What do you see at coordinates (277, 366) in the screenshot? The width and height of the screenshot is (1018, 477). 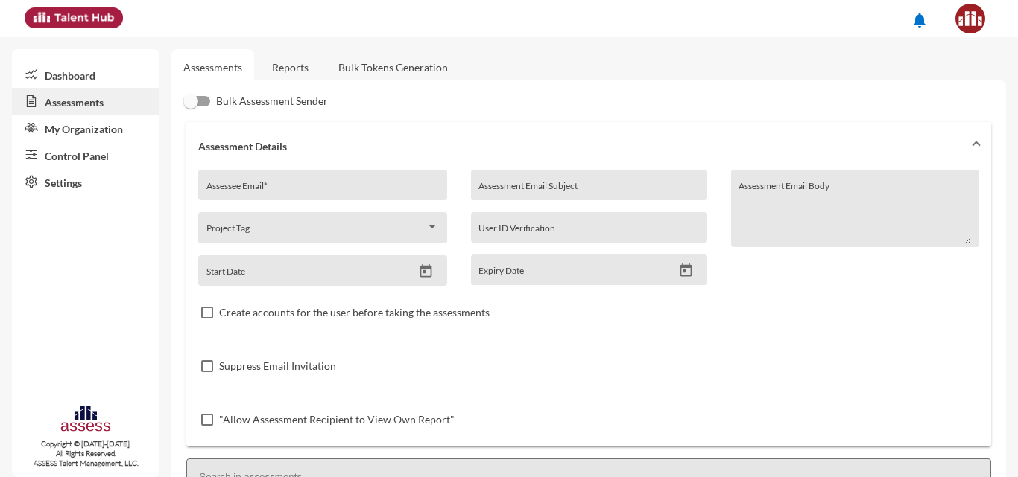 I see `span: Suppress Email Invitation` at bounding box center [277, 366].